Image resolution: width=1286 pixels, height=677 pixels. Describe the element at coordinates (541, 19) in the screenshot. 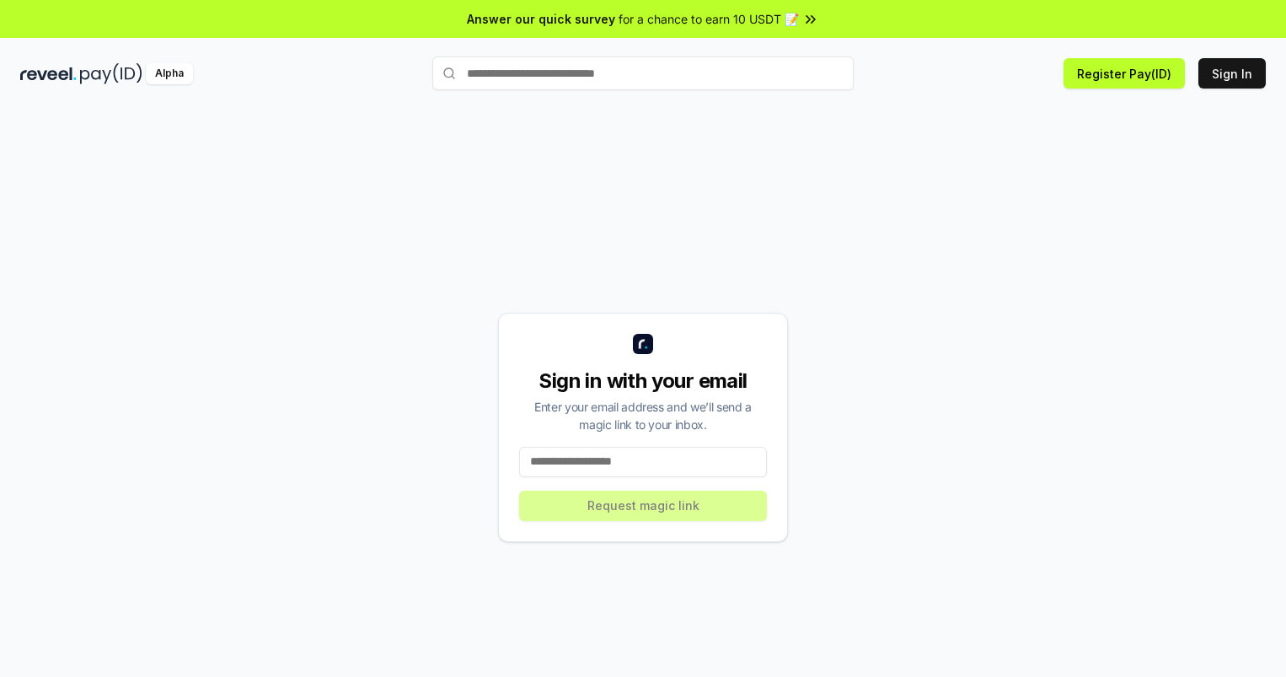

I see `span: Answer our quick survey` at that location.